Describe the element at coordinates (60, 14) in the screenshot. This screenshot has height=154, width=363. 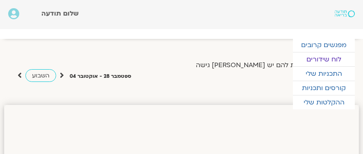
I see `span: שלום תודעה` at that location.